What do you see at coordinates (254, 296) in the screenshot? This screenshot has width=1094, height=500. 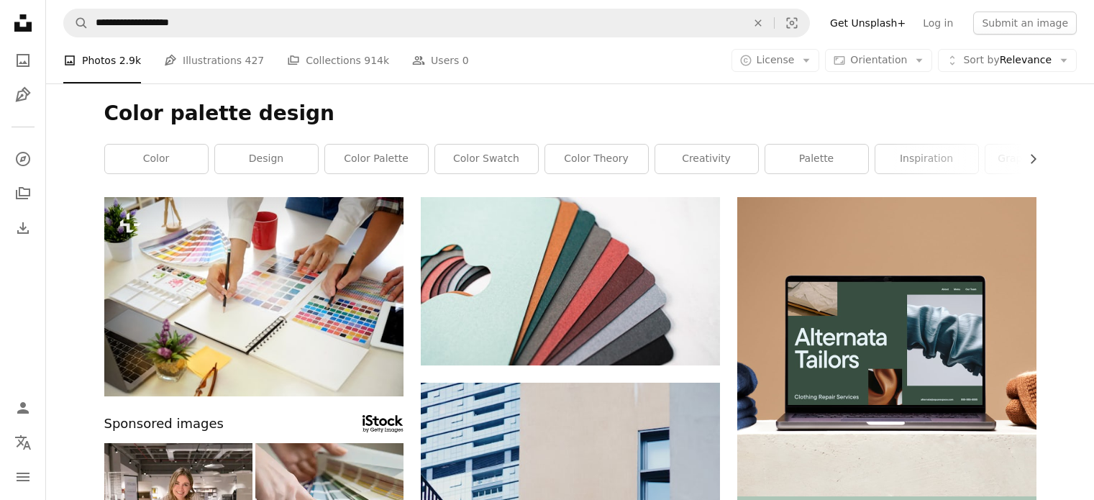 I see `img: Team graphic designer at work. Graphic designer working colour tone with sketching something pape...` at bounding box center [254, 296].